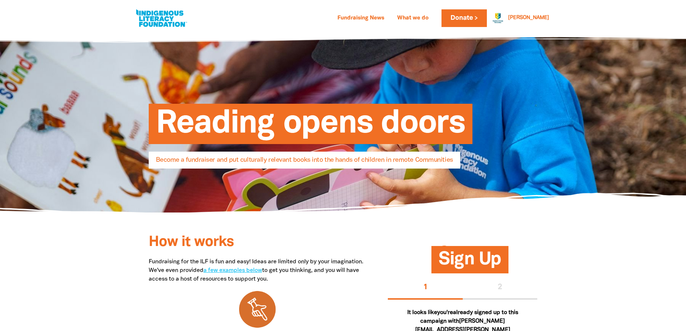  I want to click on a: What we do, so click(413, 18).